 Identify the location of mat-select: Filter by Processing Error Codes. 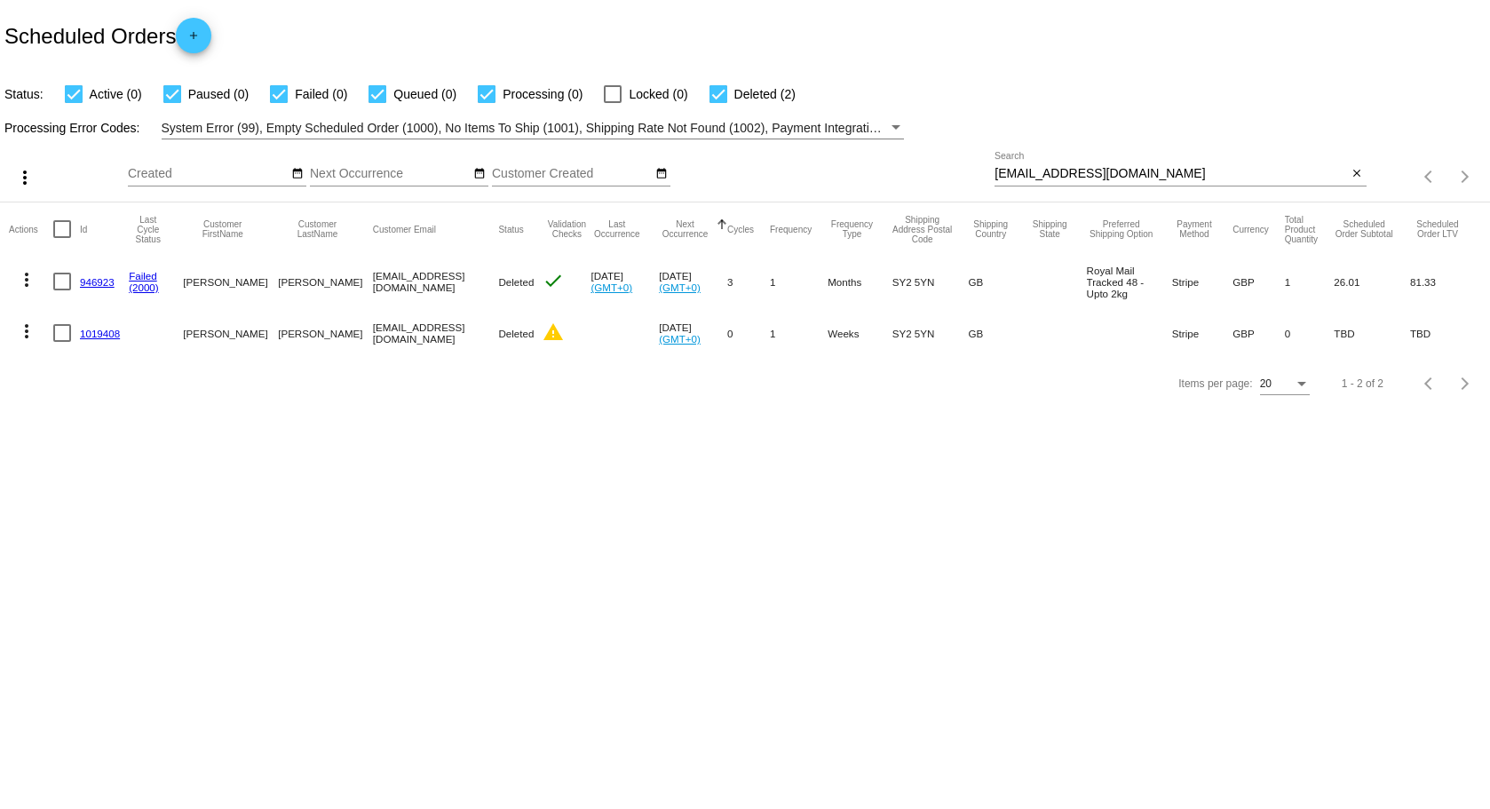
(533, 128).